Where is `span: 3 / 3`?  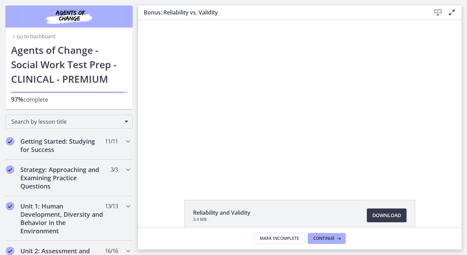 span: 3 / 3 is located at coordinates (114, 170).